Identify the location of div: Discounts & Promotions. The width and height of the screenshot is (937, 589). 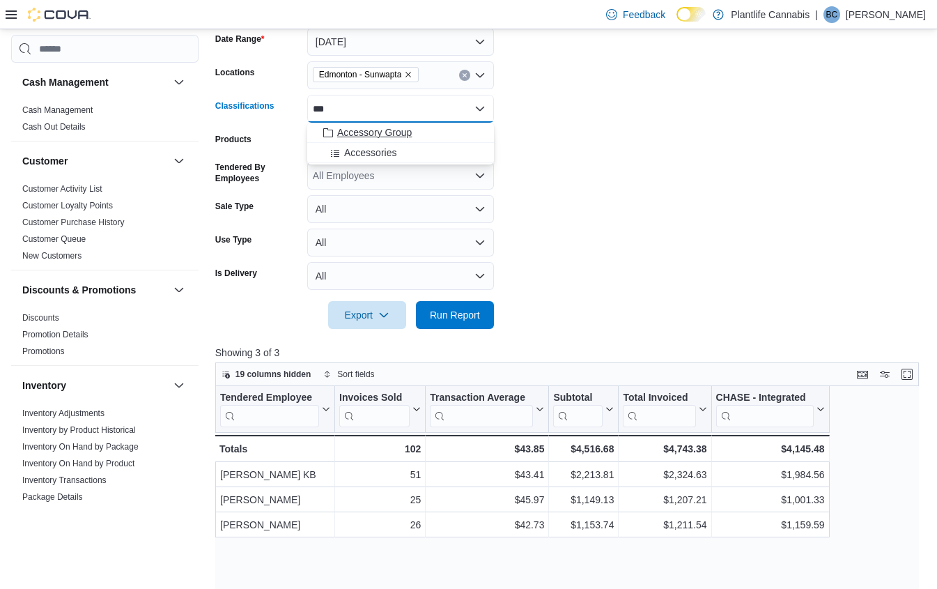
(105, 337).